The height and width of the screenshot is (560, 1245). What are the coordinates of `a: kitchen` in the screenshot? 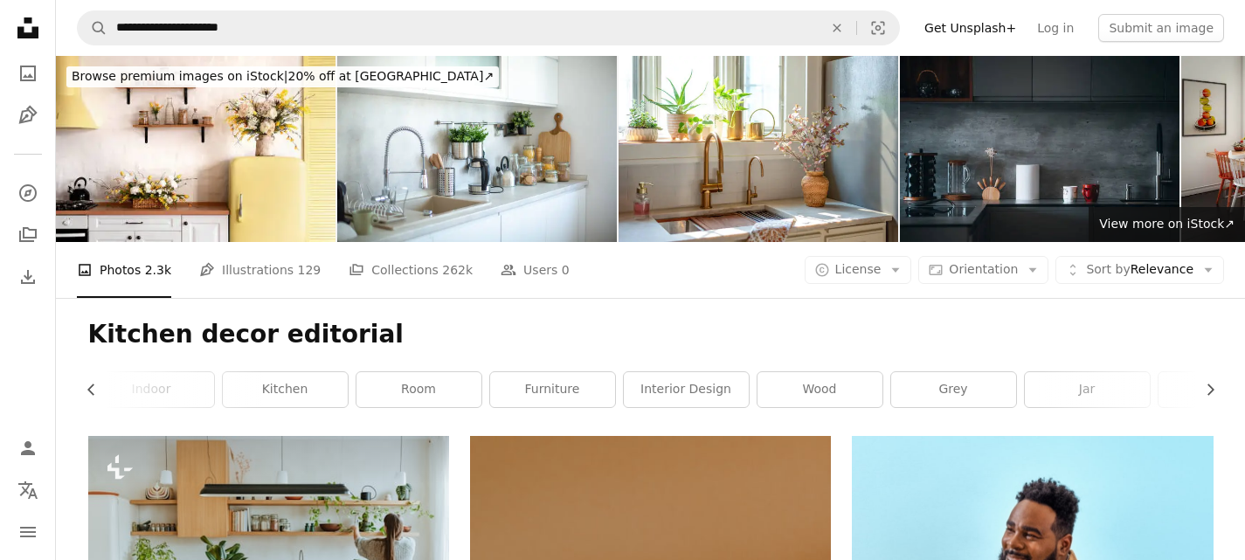 It's located at (285, 390).